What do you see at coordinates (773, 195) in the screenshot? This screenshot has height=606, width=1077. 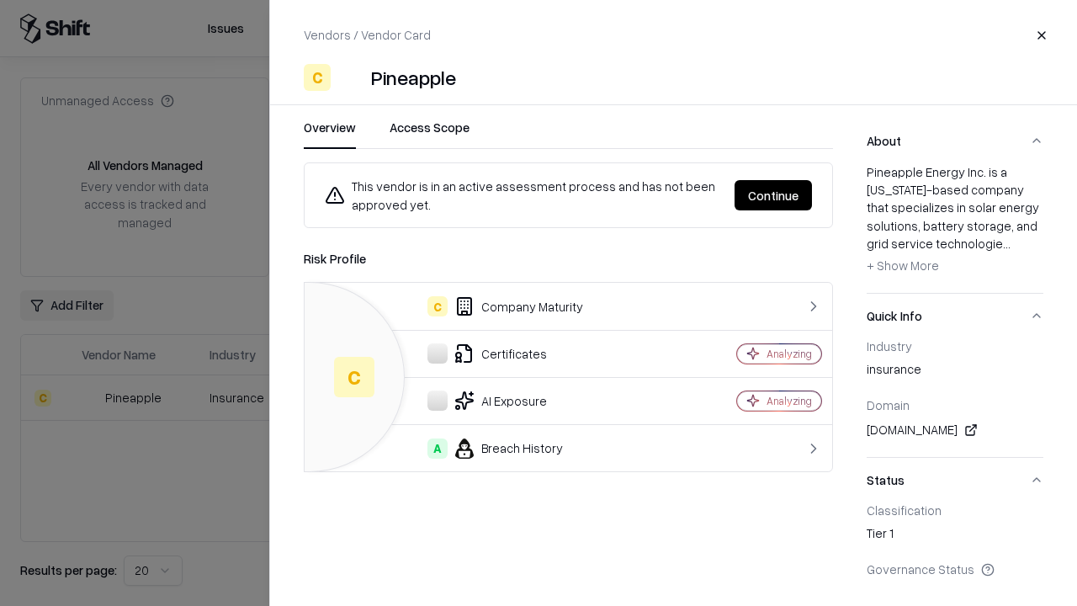 I see `button: Continue` at bounding box center [773, 195].